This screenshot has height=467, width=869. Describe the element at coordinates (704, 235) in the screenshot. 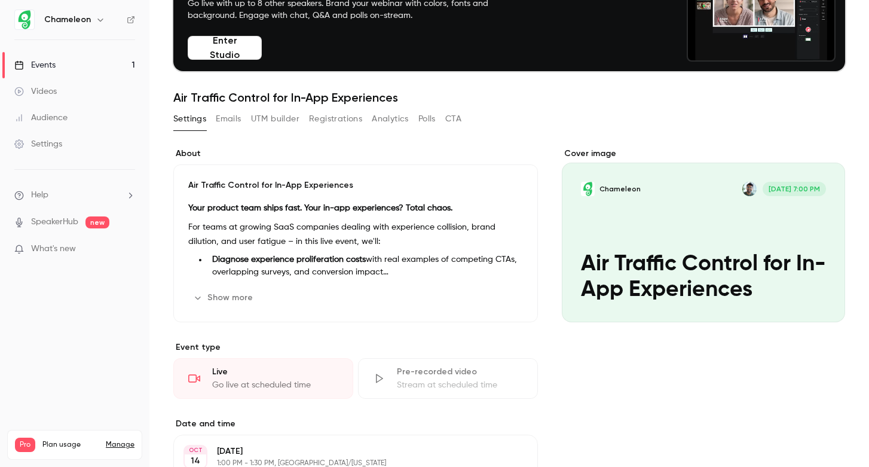

I see `section: Cover image` at that location.